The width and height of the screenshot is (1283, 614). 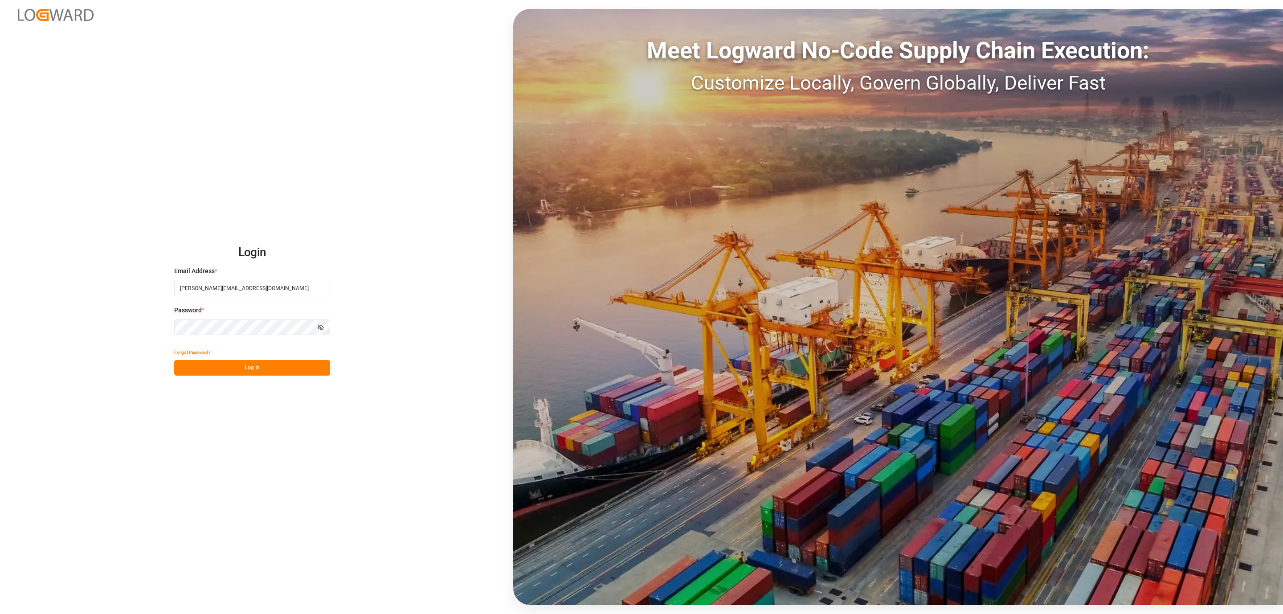 I want to click on span: Email Address, so click(x=194, y=271).